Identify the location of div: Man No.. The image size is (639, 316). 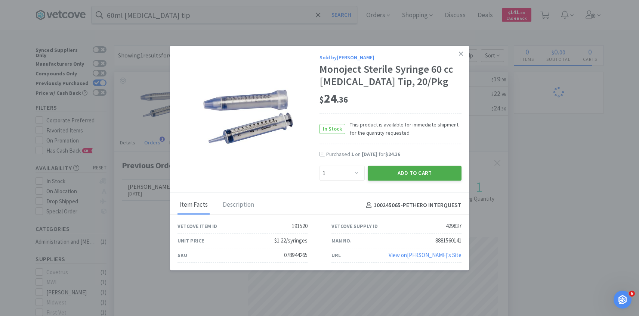
(341, 241).